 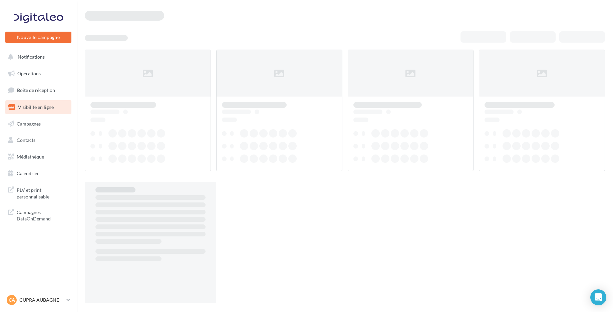 I want to click on span: Visibilité en ligne, so click(x=36, y=107).